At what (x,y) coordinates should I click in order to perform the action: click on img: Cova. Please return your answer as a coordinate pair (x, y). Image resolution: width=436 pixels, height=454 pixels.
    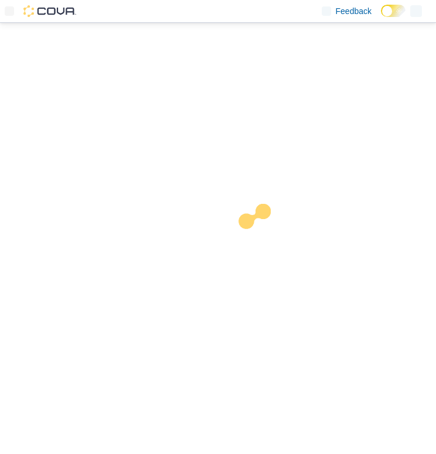
    Looking at the image, I should click on (50, 11).